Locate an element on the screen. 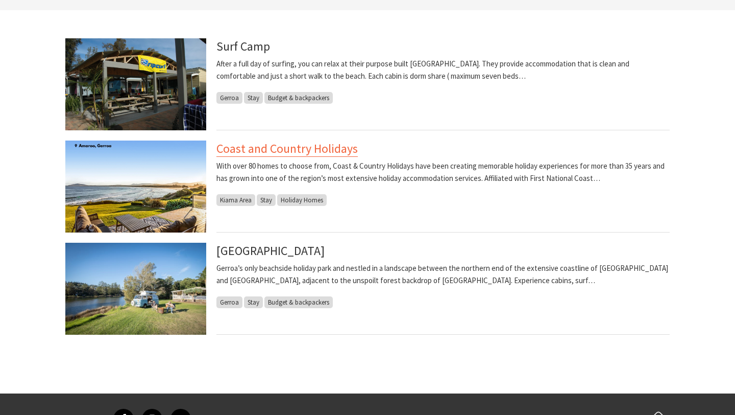  p: Gerroa’s only beachside holiday park and nestled in a landscape between the northern end of the e... is located at coordinates (443, 274).